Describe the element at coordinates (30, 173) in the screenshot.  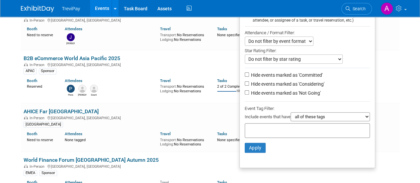
I see `div: EMEA` at that location.